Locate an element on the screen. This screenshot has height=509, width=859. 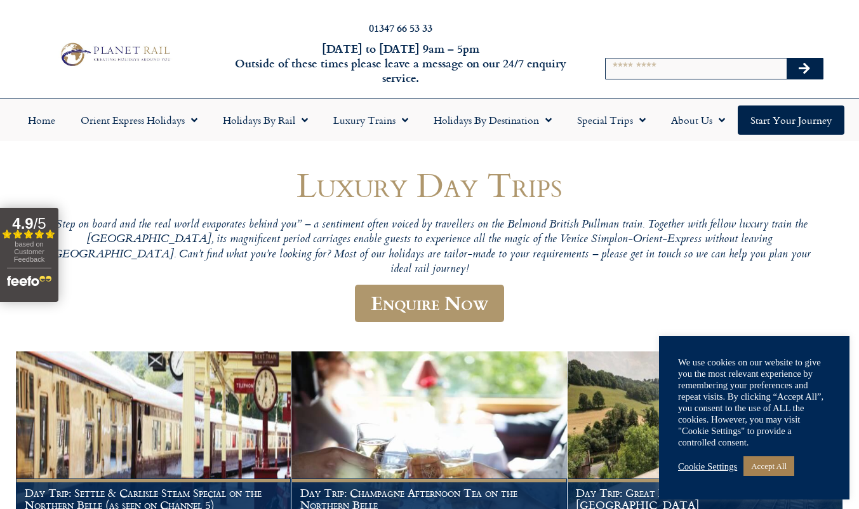
a: Enquire Now is located at coordinates (429, 303).